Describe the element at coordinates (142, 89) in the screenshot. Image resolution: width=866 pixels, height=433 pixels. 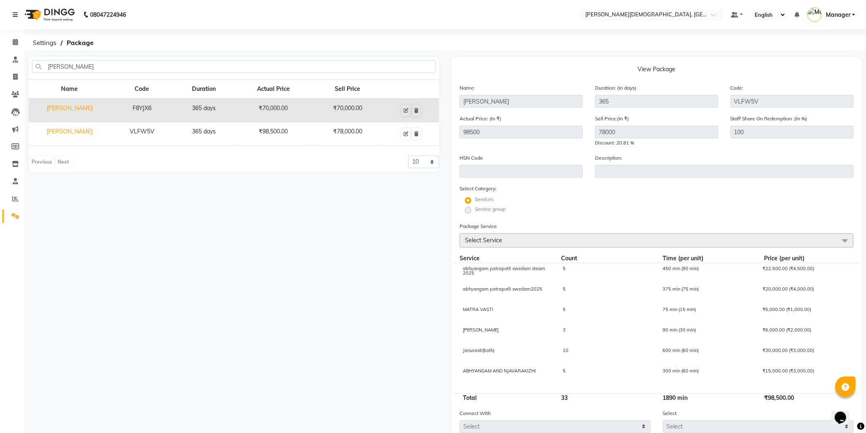
I see `th: Code` at that location.